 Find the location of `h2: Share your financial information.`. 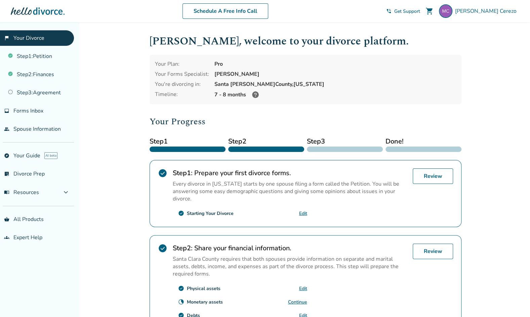

h2: Share your financial information. is located at coordinates (290, 248).